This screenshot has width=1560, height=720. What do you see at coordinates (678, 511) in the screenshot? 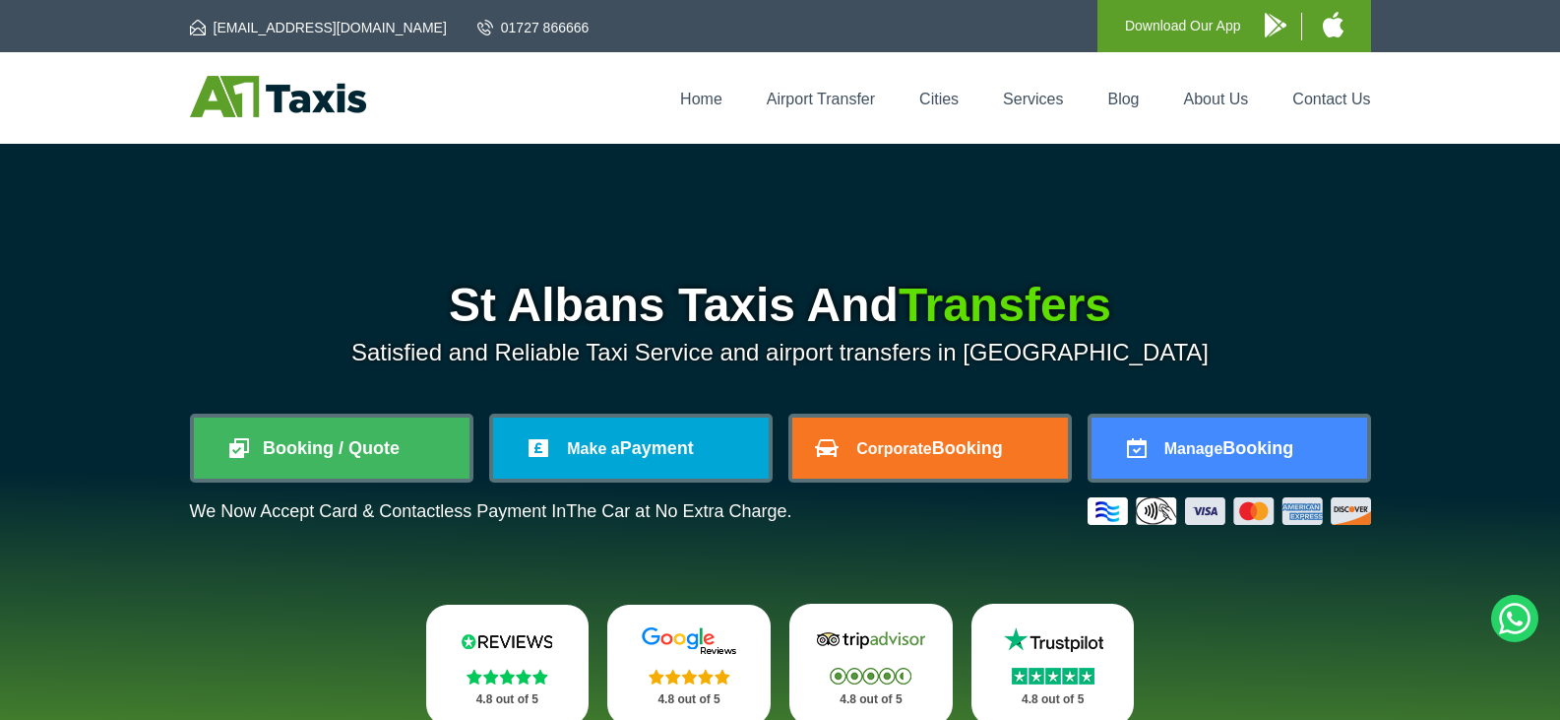
I see `span: The Car at No Extra Charge.` at bounding box center [678, 511].